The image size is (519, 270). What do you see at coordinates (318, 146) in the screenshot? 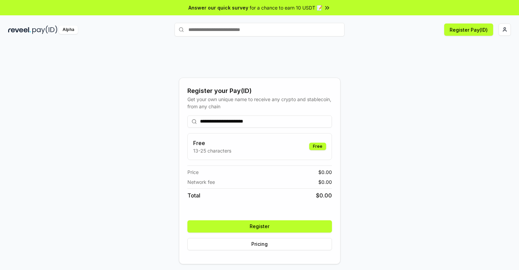
I see `div: Free` at bounding box center [318, 146].